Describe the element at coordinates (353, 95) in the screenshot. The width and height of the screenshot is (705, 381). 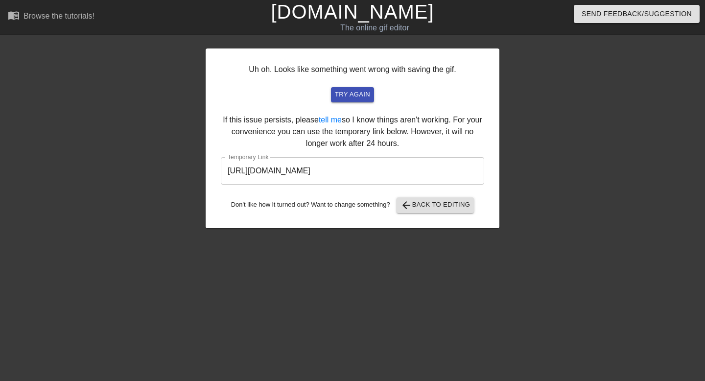
I see `button: try again` at that location.